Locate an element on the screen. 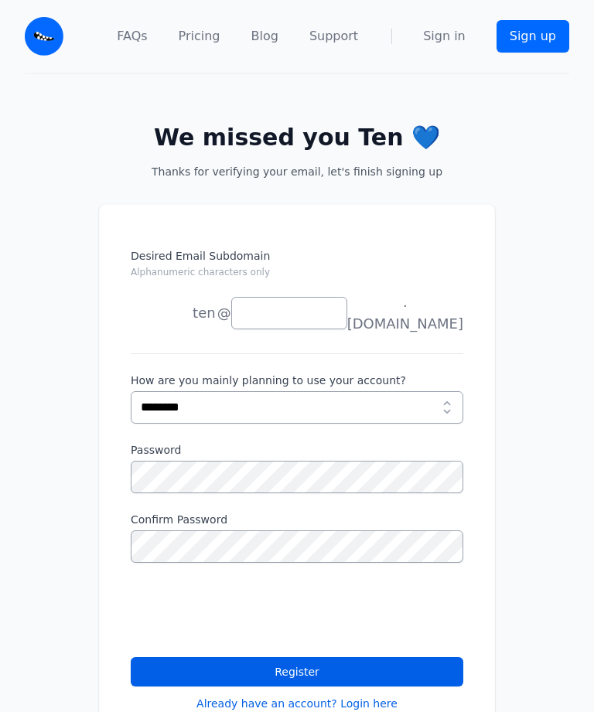 The image size is (594, 712). label: Desired Email Subdomain is located at coordinates (297, 268).